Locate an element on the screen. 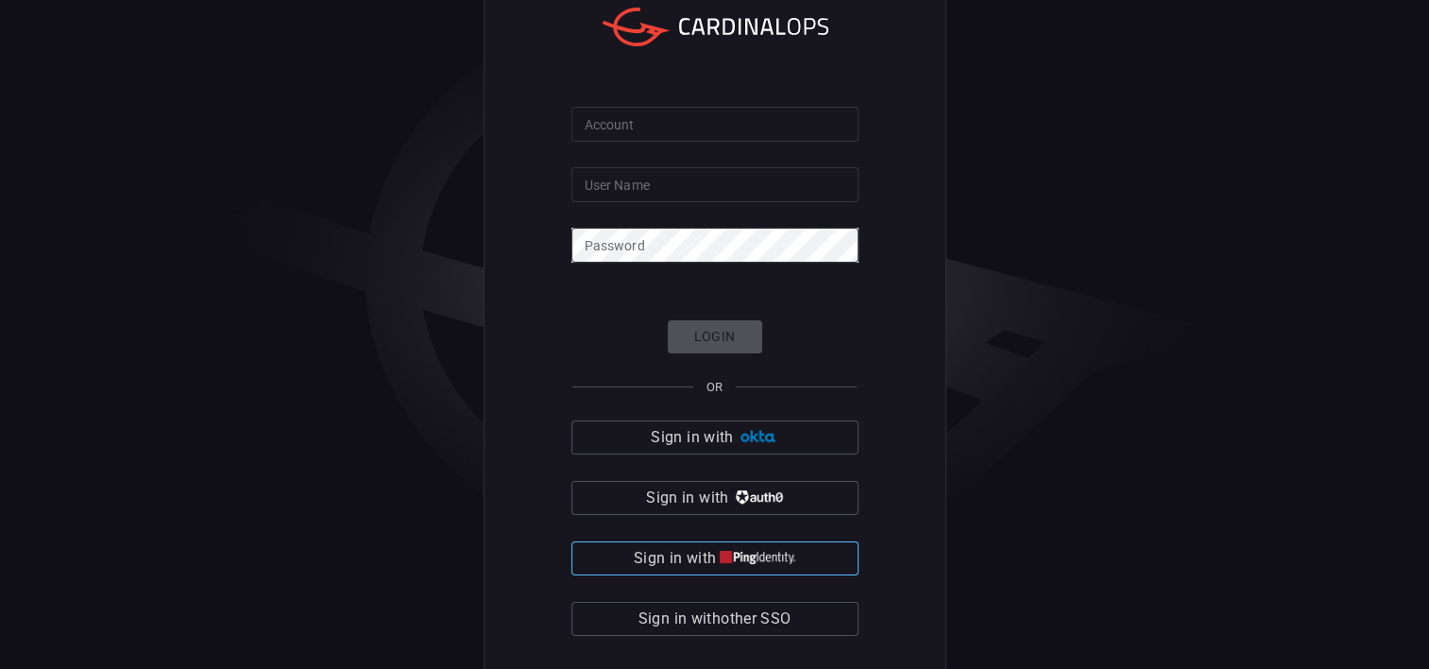  img: vP8Hhh4KuCH8AavWKdZY7RZgAAAAASUVORK5CYII= is located at coordinates (758, 497).